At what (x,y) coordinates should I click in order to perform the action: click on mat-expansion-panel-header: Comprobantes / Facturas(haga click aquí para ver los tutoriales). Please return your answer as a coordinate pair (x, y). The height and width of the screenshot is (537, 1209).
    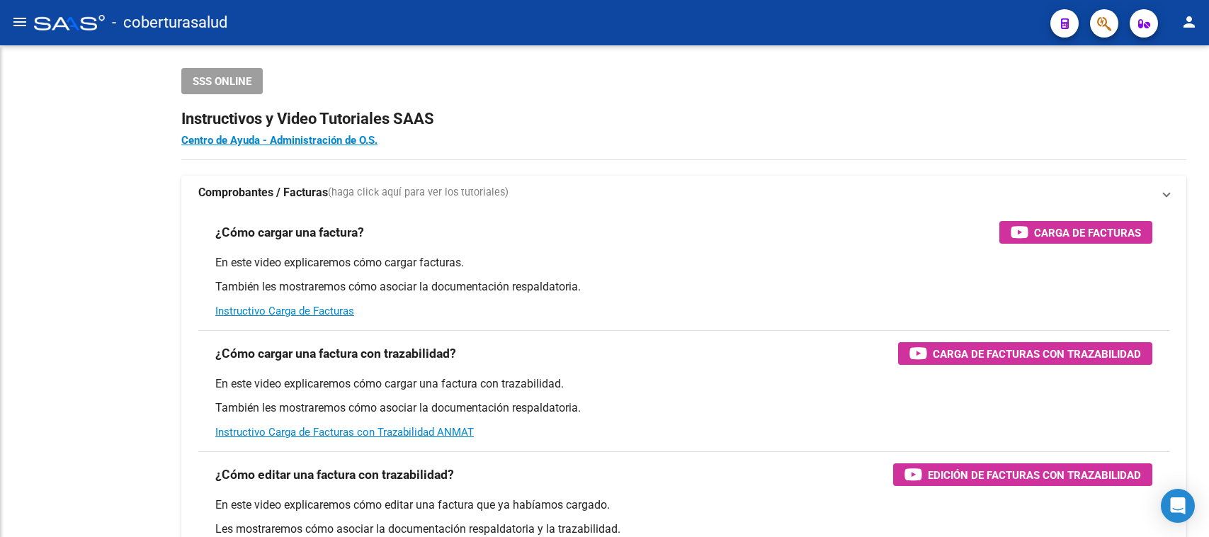
    Looking at the image, I should click on (683, 193).